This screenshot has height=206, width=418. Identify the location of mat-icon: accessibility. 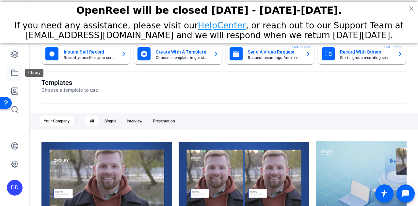
(384, 194).